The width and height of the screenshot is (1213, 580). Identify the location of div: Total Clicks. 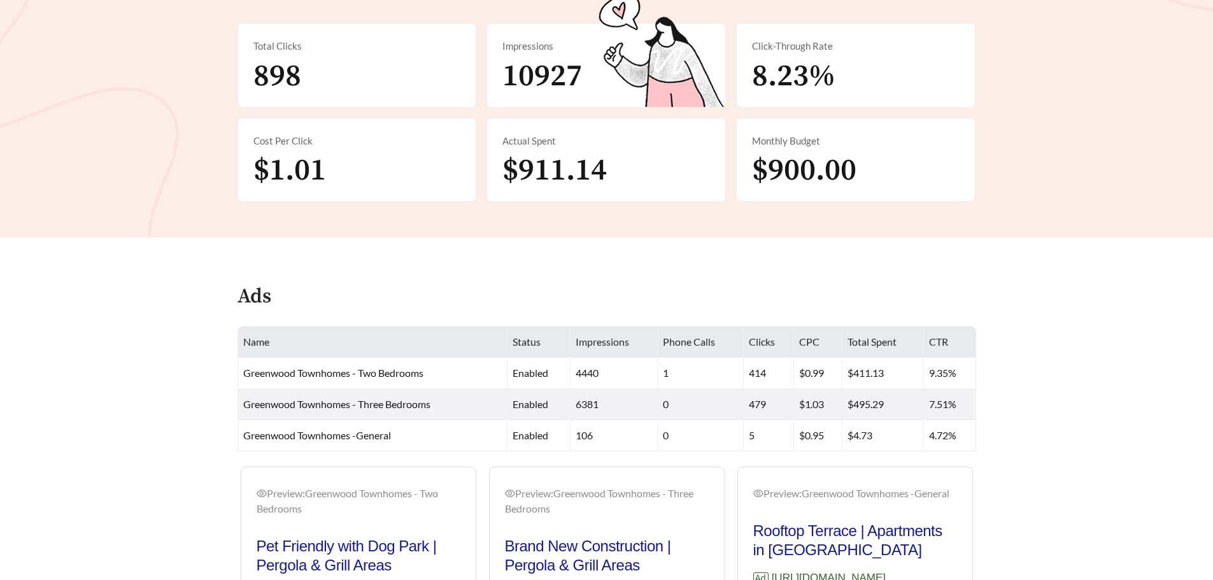
(357, 46).